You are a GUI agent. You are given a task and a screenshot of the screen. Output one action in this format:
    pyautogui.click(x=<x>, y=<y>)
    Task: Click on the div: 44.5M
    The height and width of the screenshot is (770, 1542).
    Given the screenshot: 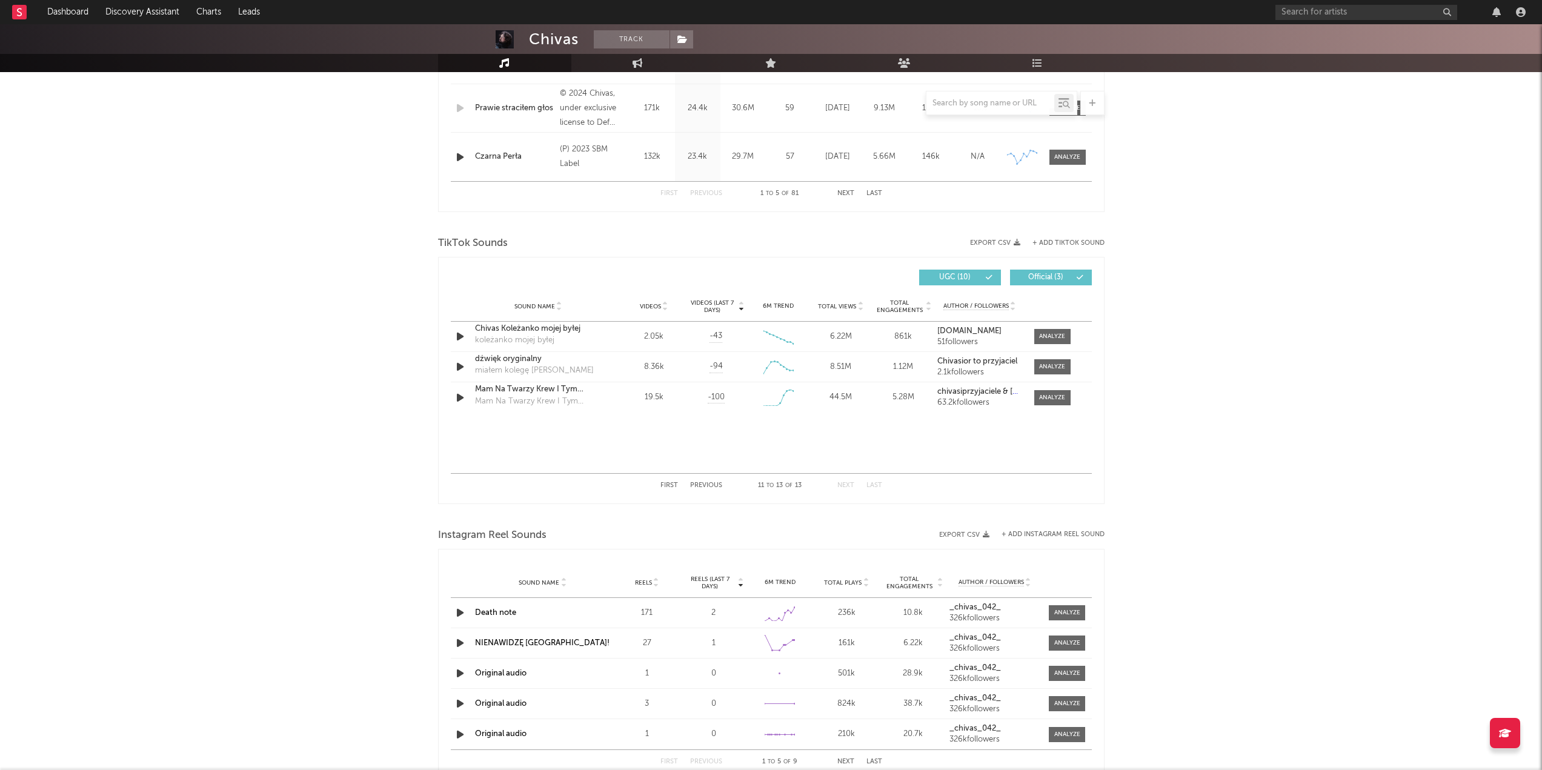 What is the action you would take?
    pyautogui.click(x=840, y=397)
    